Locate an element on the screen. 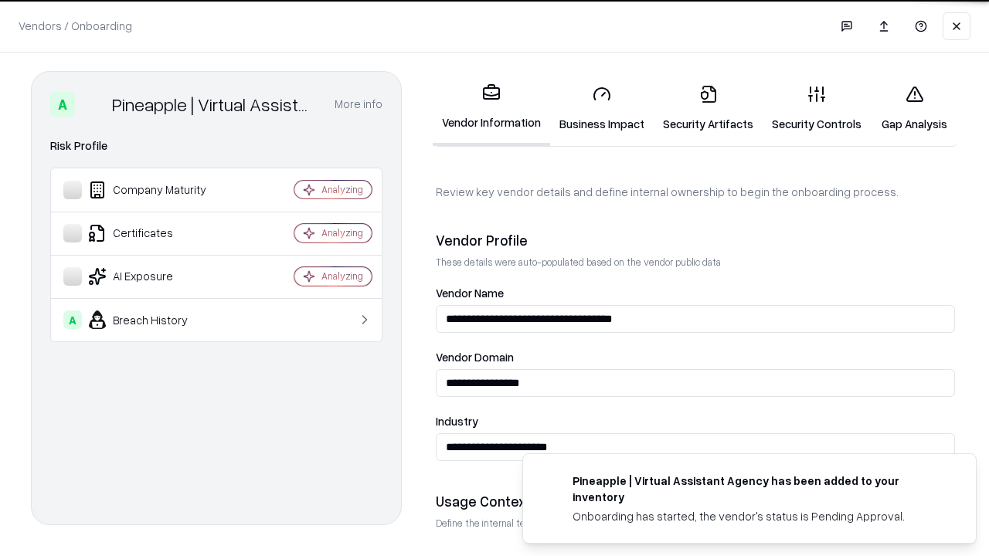 This screenshot has width=989, height=556. div: Usage Context is located at coordinates (695, 501).